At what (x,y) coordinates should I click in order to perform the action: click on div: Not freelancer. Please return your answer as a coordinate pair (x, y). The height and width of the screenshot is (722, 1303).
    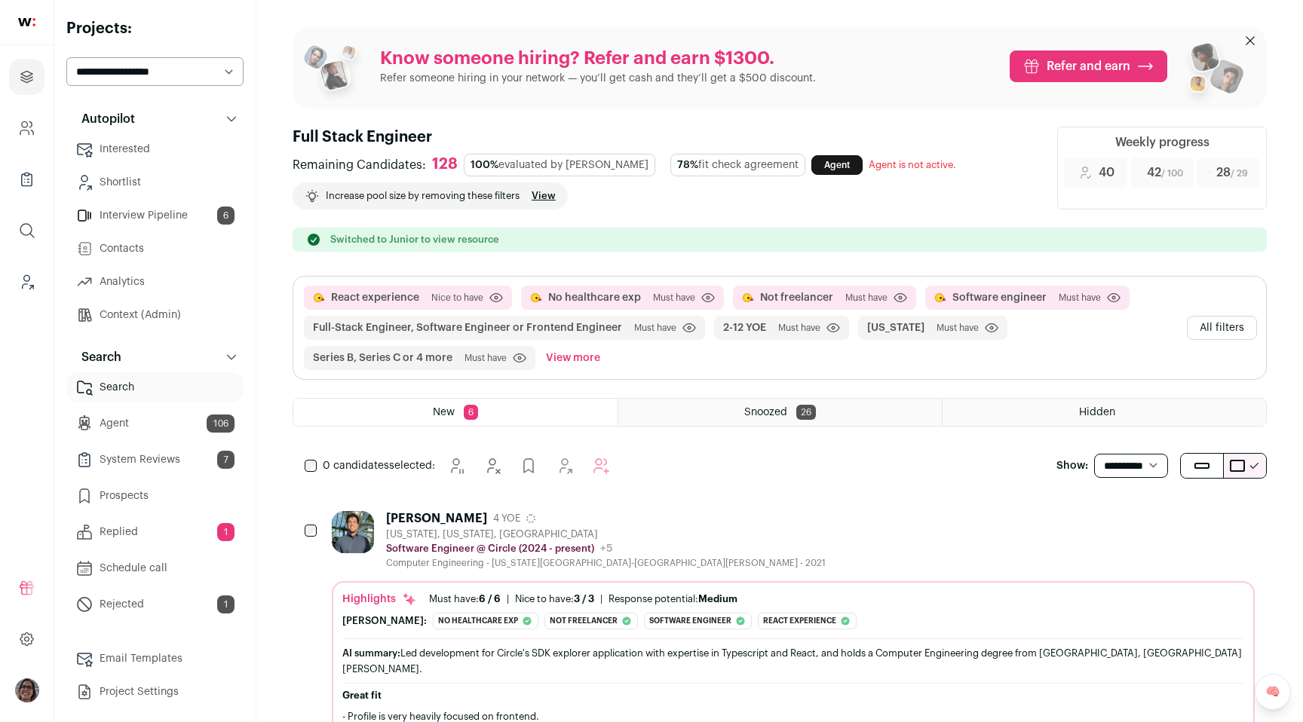
    Looking at the image, I should click on (591, 621).